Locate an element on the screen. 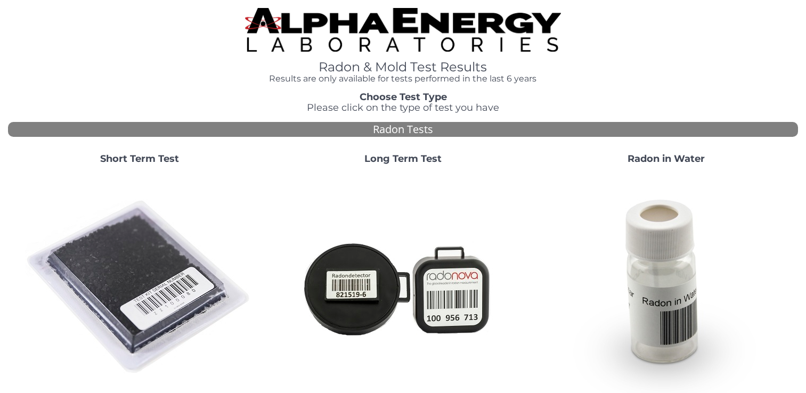 This screenshot has height=393, width=806. h4: Results are only available for tests performed in the last 6 years is located at coordinates (403, 79).